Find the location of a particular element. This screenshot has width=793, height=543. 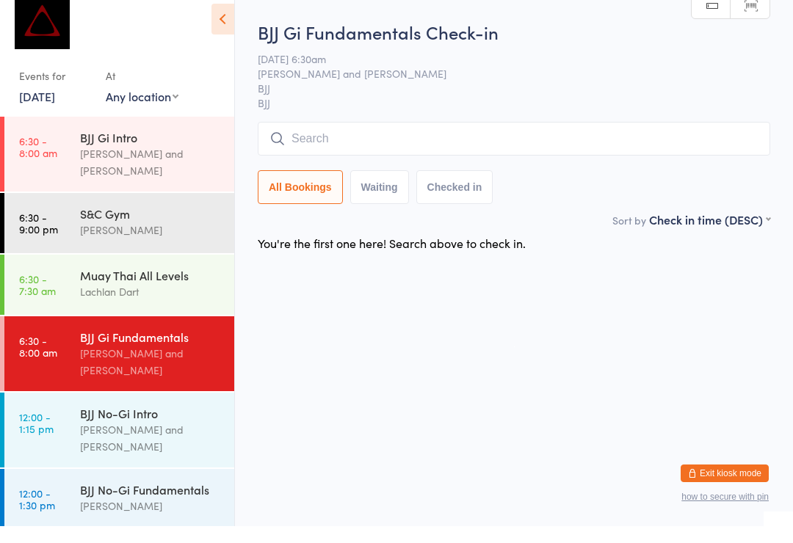

div: You're the first one here! Search above to check in. is located at coordinates (391, 260).